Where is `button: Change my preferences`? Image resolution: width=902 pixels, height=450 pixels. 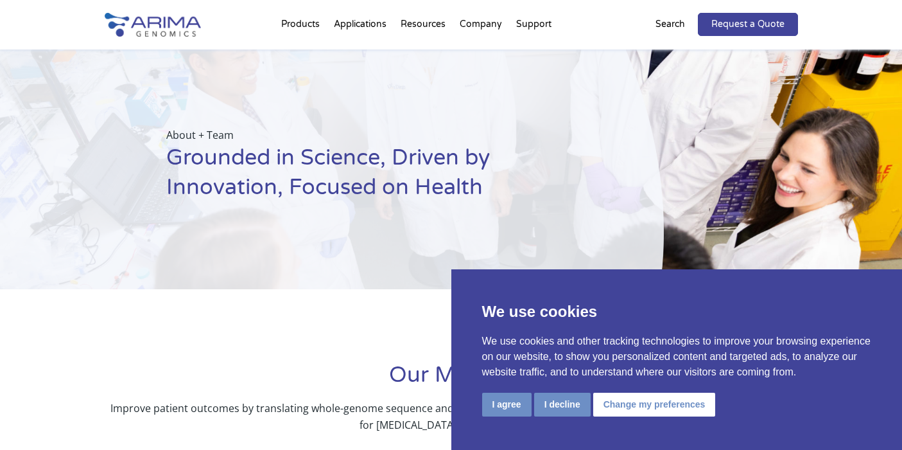 button: Change my preferences is located at coordinates (654, 404).